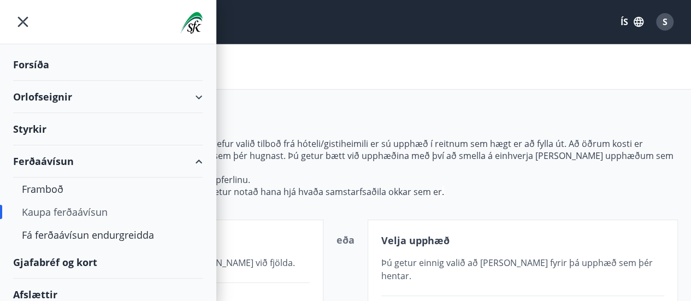  What do you see at coordinates (108, 97) in the screenshot?
I see `div: Orlofseignir` at bounding box center [108, 97].